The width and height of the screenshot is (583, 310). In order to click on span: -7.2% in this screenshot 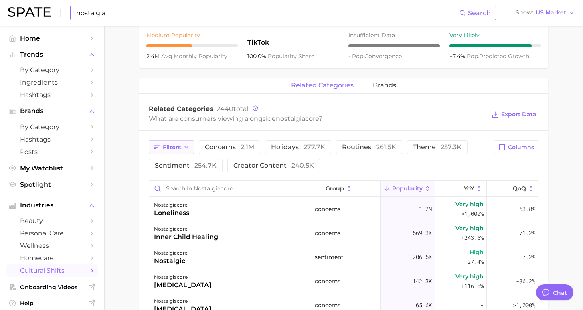, I will do `click(527, 257)`.